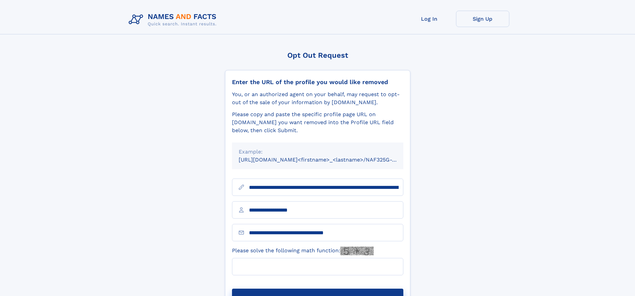 The height and width of the screenshot is (296, 635). I want to click on div: Enter the URL of the profile you would like removed, so click(318, 82).